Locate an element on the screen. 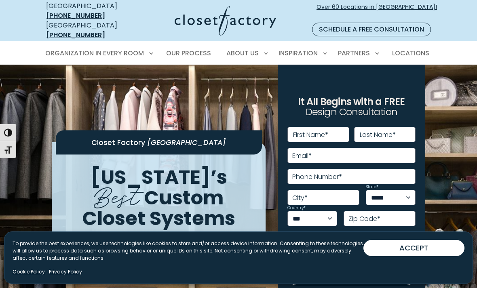 The height and width of the screenshot is (288, 477). span: Inspiration is located at coordinates (298, 53).